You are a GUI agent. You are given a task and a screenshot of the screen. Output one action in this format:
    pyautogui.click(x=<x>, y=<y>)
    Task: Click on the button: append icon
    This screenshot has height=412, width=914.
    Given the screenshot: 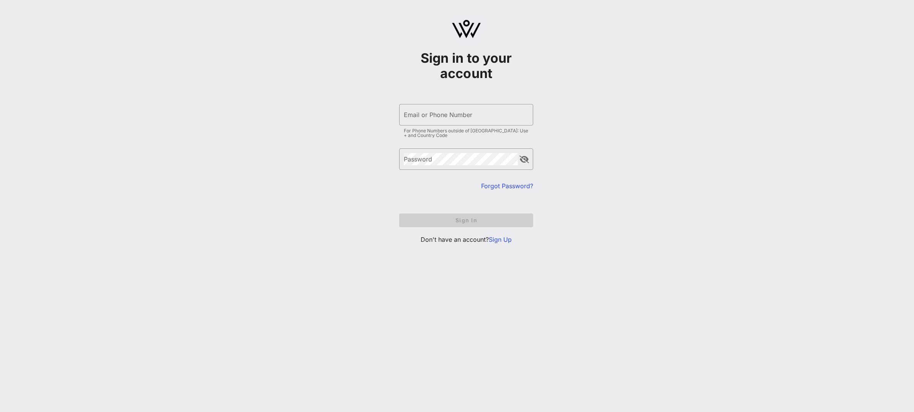 What is the action you would take?
    pyautogui.click(x=524, y=160)
    